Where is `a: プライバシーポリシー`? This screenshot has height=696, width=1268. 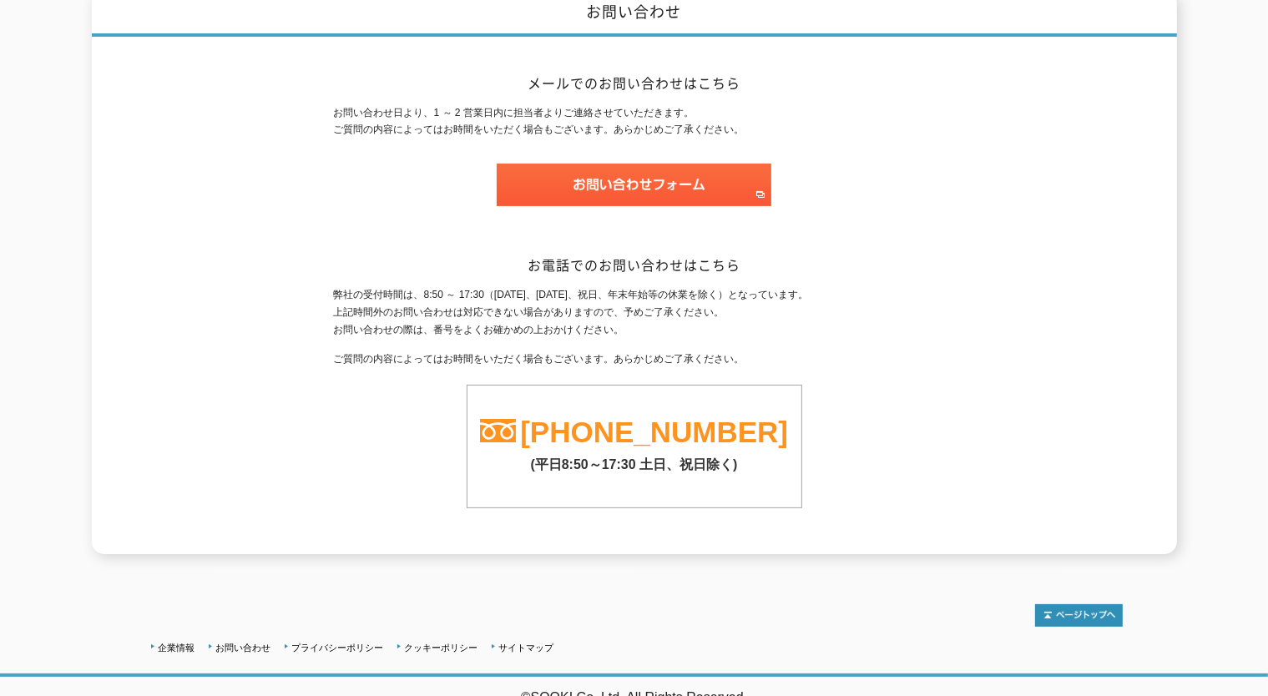
a: プライバシーポリシー is located at coordinates (338, 648).